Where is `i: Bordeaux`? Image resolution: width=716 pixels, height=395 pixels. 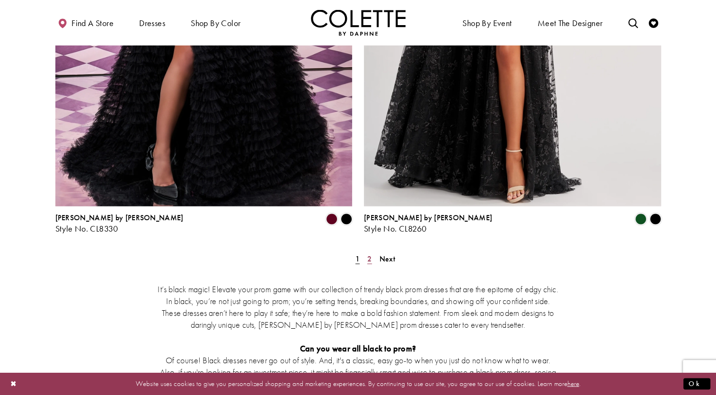
i: Bordeaux is located at coordinates (332, 219).